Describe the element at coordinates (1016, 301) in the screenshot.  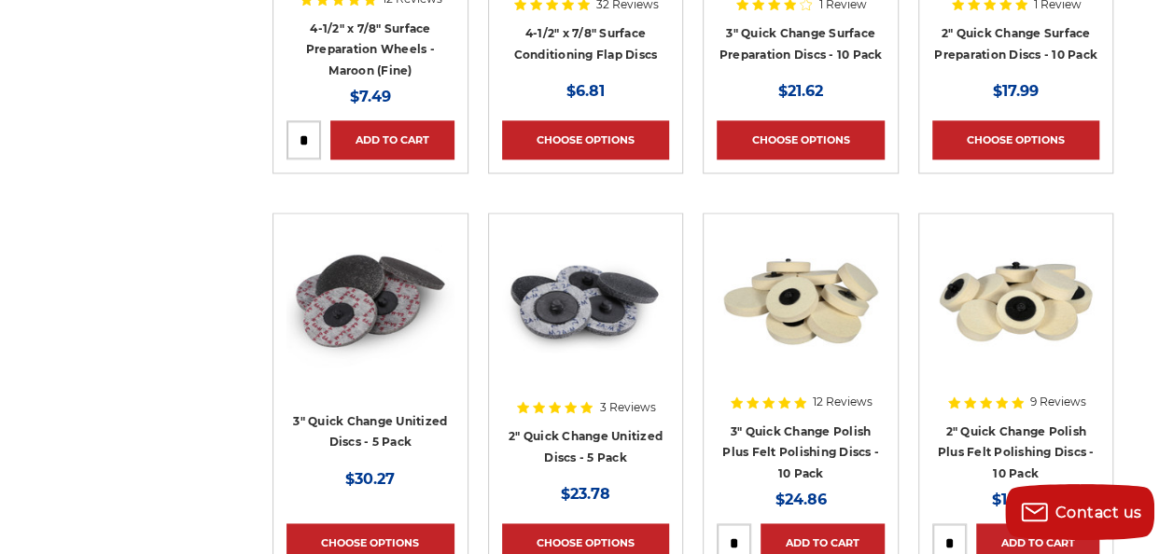
I see `img: 2" Roloc Polishing Felt Discs` at that location.